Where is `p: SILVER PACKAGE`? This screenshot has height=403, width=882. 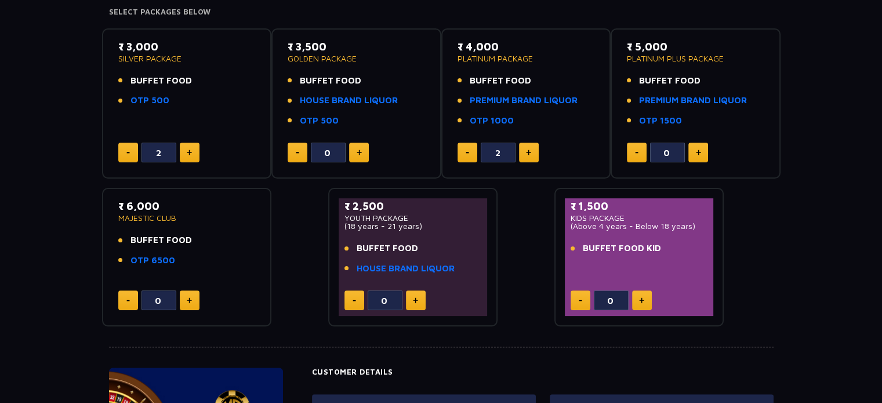 p: SILVER PACKAGE is located at coordinates (187, 59).